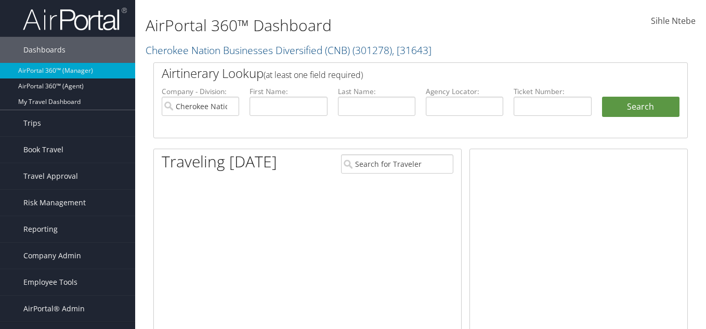  What do you see at coordinates (377, 92) in the screenshot?
I see `label: Last Name:` at bounding box center [377, 92].